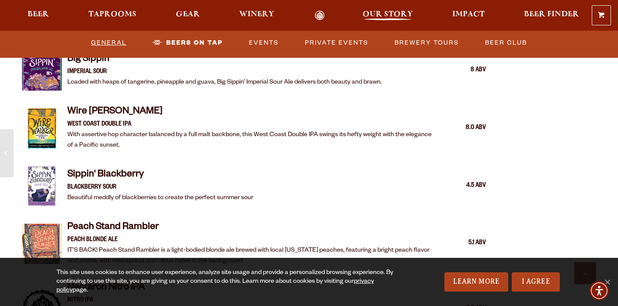  Describe the element at coordinates (215, 286) in the screenshot. I see `a: privacy policy` at that location.